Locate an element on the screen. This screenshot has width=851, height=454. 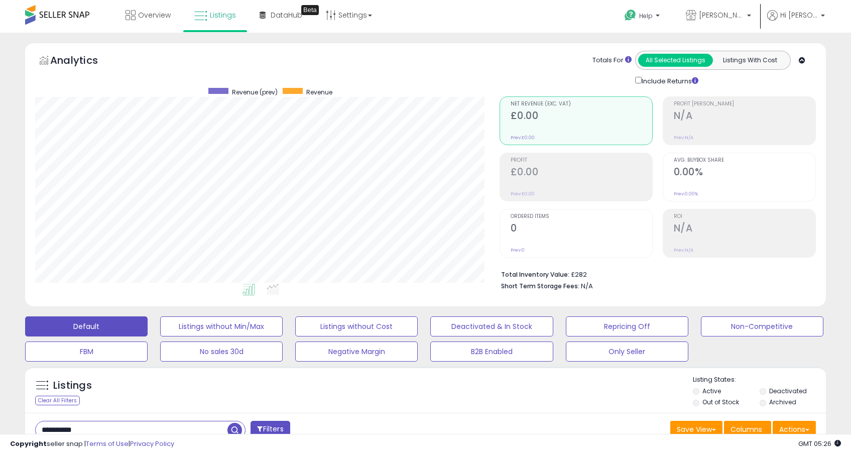
label: Out of Stock is located at coordinates (721, 402).